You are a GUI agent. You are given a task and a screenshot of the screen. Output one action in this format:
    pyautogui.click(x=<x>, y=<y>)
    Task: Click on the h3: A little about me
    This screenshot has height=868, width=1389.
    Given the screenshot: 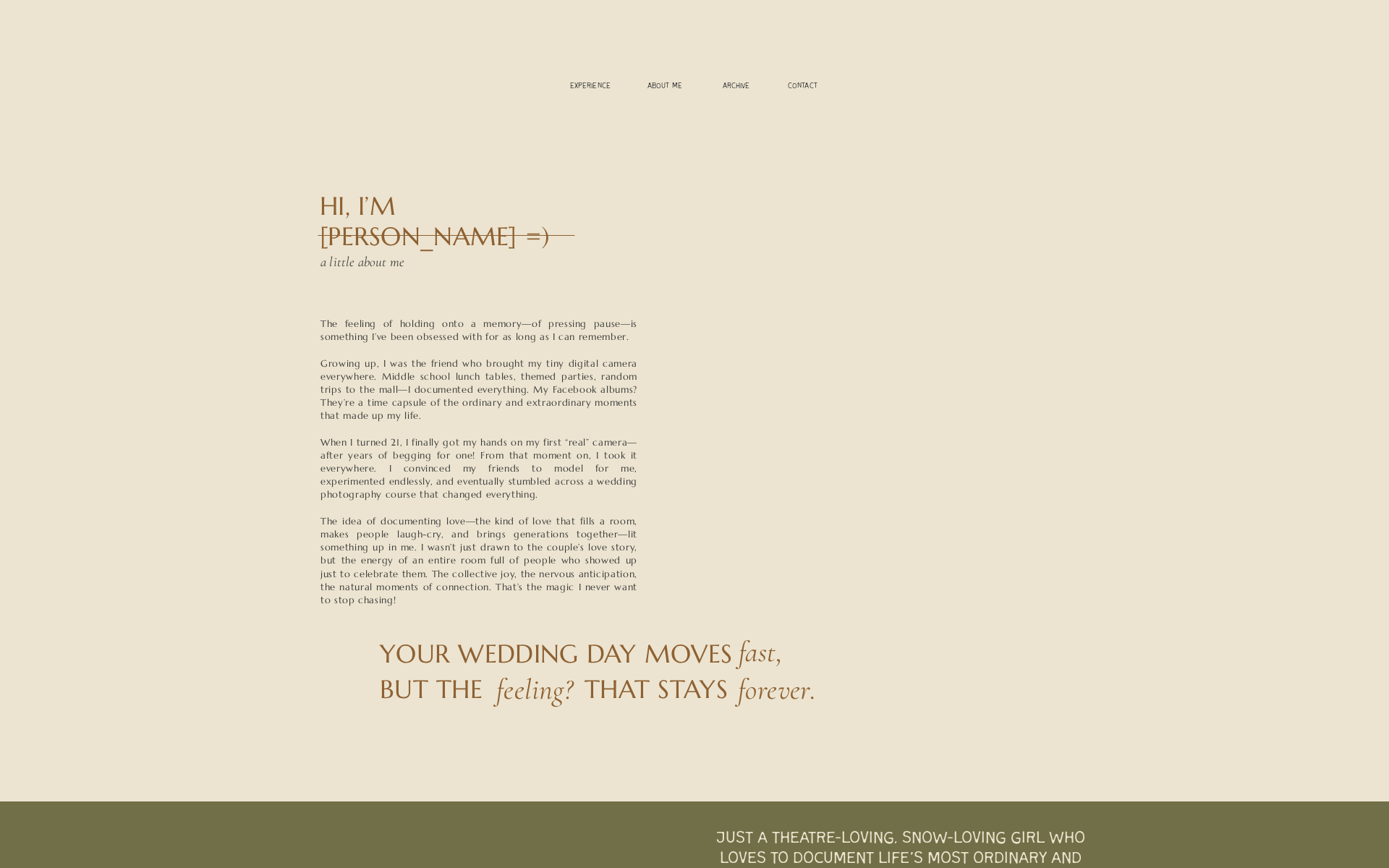 What is the action you would take?
    pyautogui.click(x=455, y=261)
    